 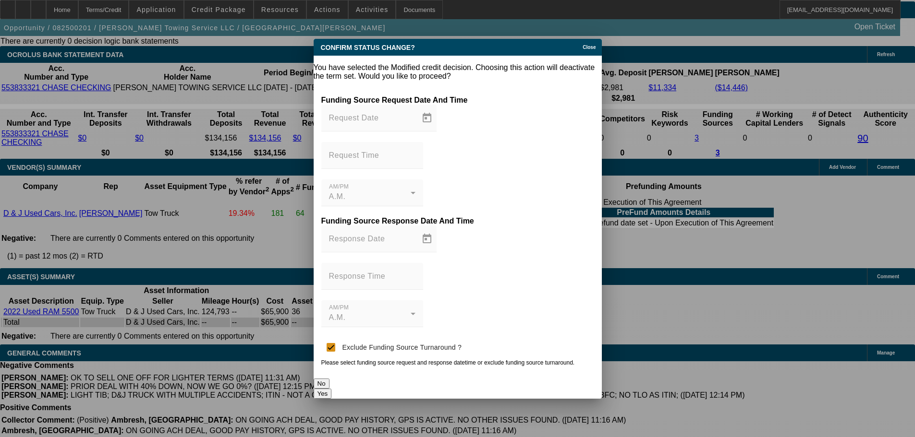 I want to click on mat-label: Response Date, so click(x=357, y=239).